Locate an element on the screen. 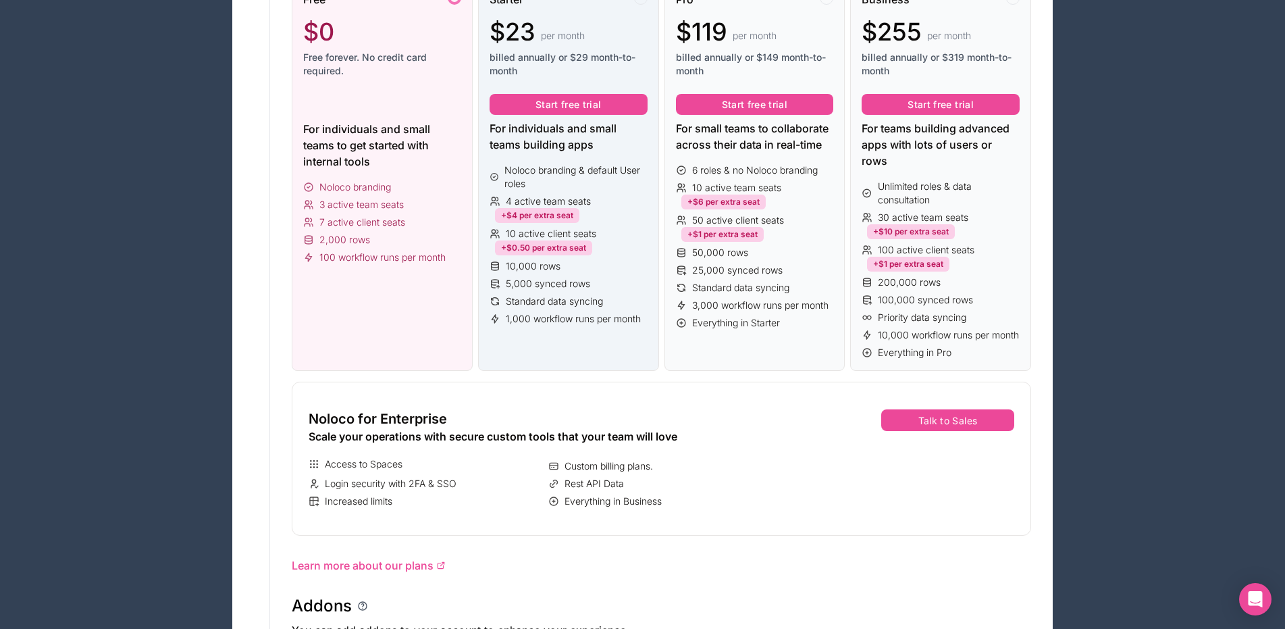 The width and height of the screenshot is (1285, 629). button: Talk to Sales is located at coordinates (947, 420).